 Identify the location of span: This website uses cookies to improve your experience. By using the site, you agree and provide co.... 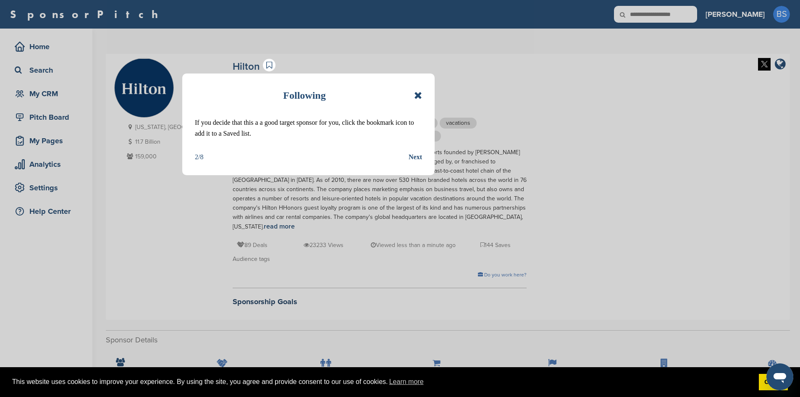
(382, 382).